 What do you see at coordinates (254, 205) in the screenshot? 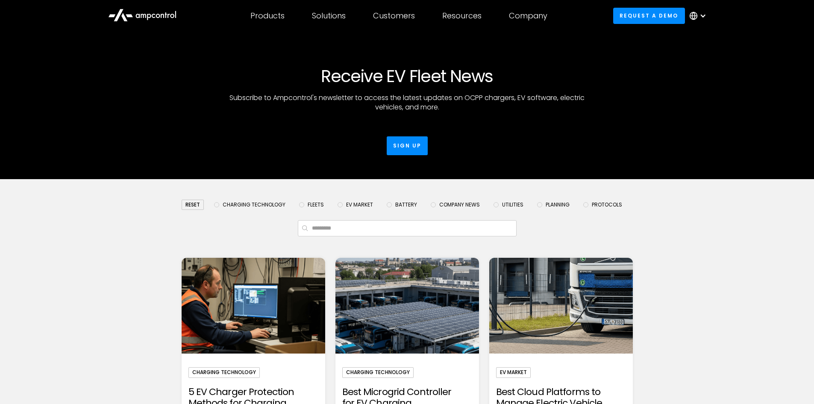
I see `span: Charging Technology` at bounding box center [254, 205].